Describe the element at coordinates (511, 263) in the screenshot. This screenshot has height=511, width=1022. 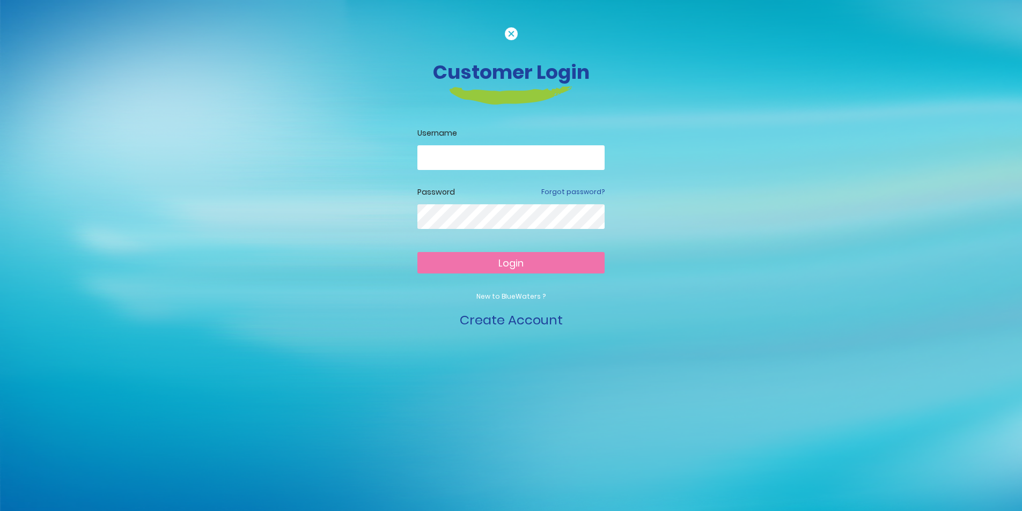
I see `span: Login` at that location.